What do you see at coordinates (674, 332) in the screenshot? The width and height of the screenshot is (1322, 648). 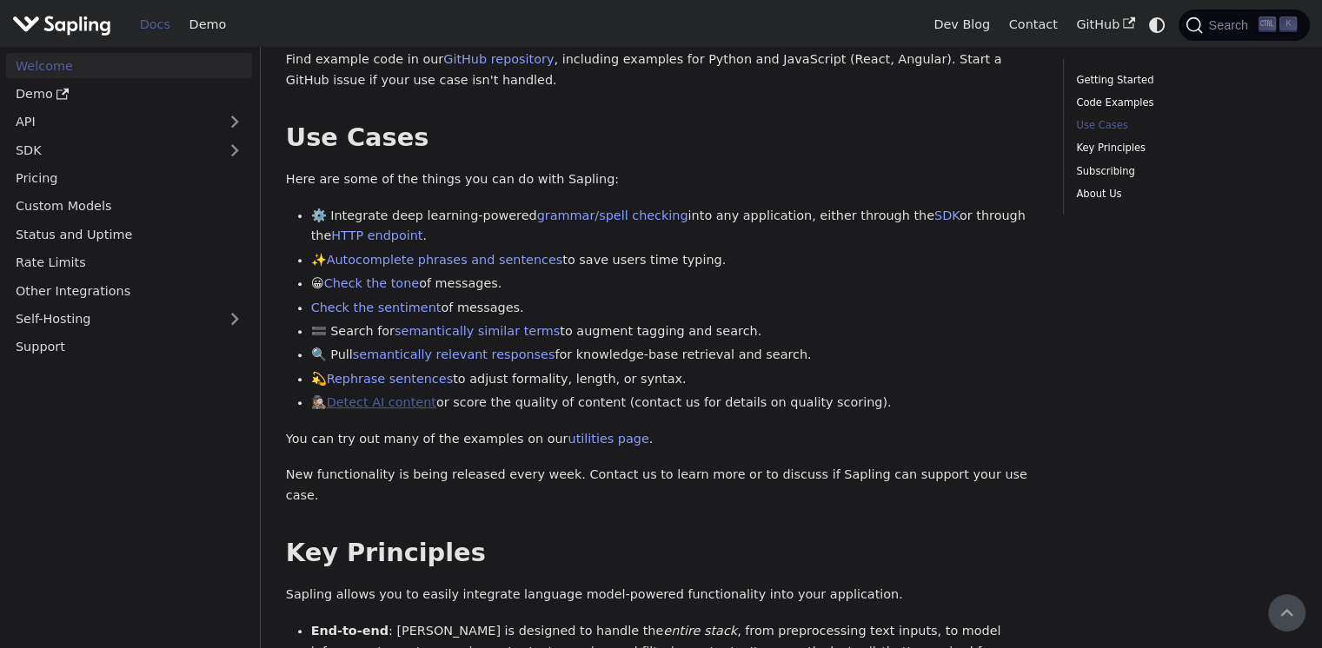 I see `li: 🟰 Search for to augment tagging and search.` at bounding box center [674, 332].